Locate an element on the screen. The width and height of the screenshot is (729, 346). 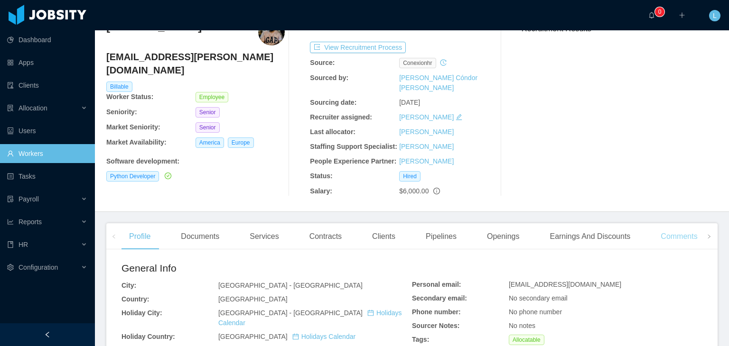
span: Europe is located at coordinates (241, 143).